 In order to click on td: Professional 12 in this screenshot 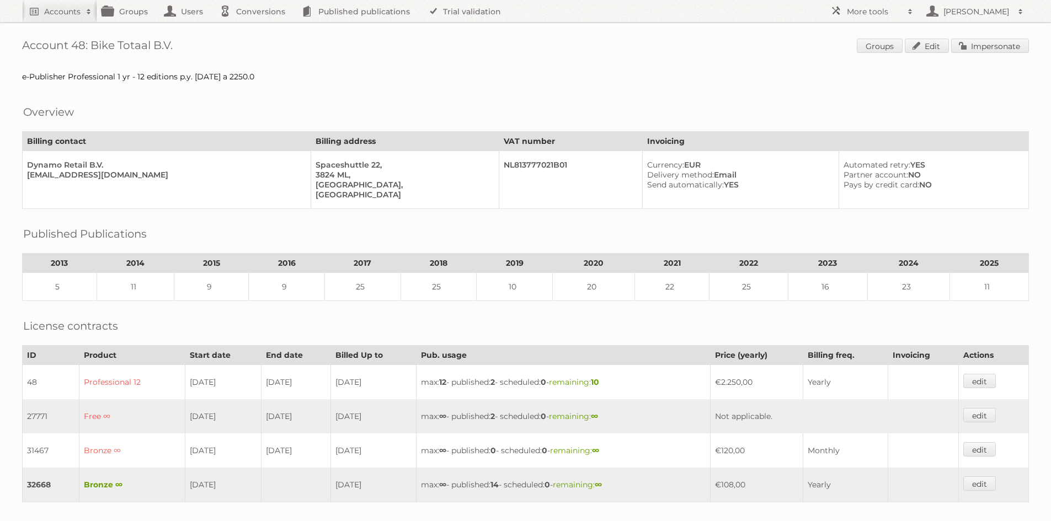, I will do `click(132, 382)`.